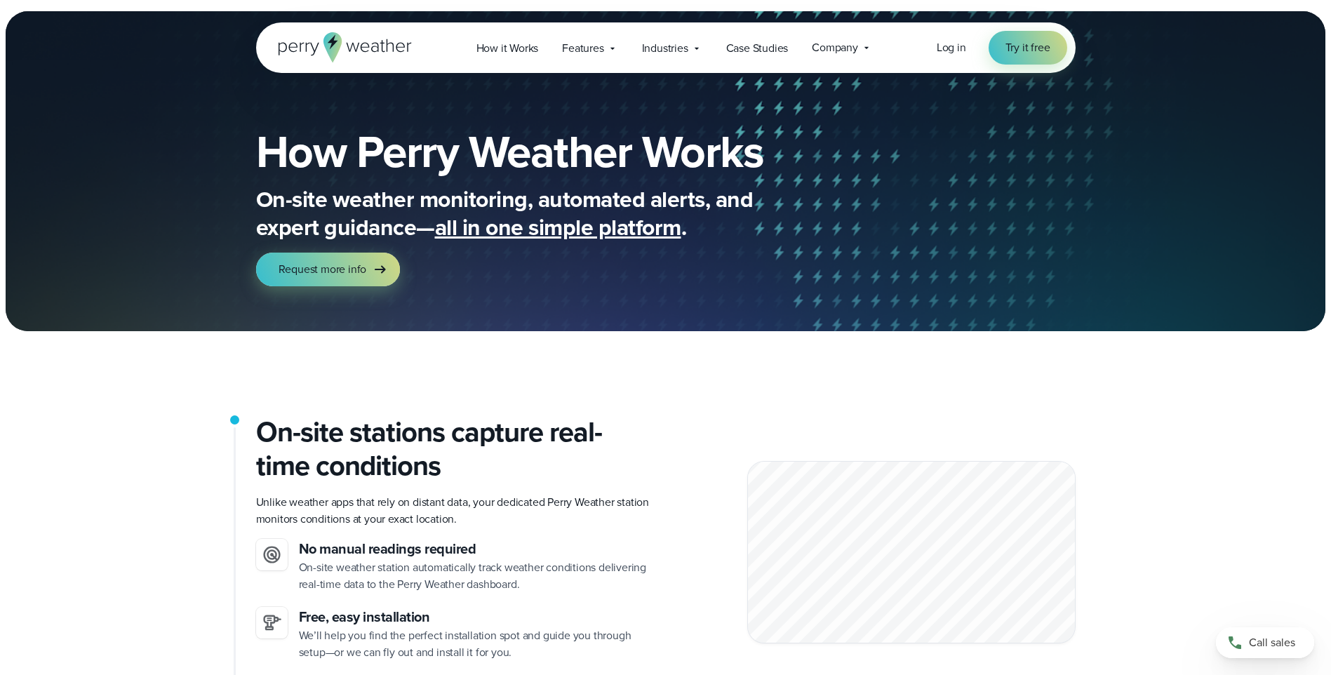 This screenshot has width=1331, height=675. I want to click on span: all in one simple platform, so click(558, 227).